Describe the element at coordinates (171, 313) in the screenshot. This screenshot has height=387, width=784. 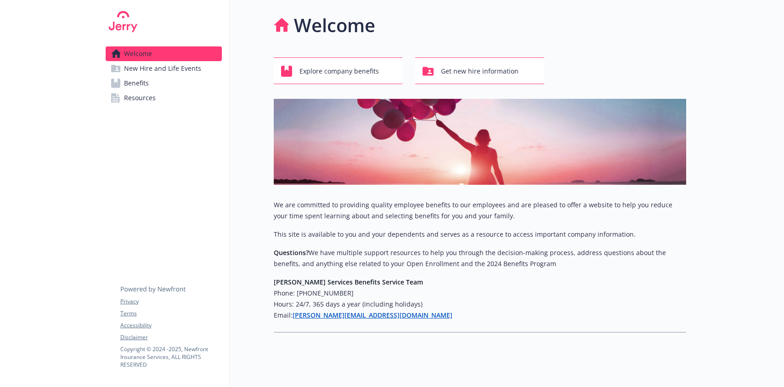
I see `a: Terms` at that location.